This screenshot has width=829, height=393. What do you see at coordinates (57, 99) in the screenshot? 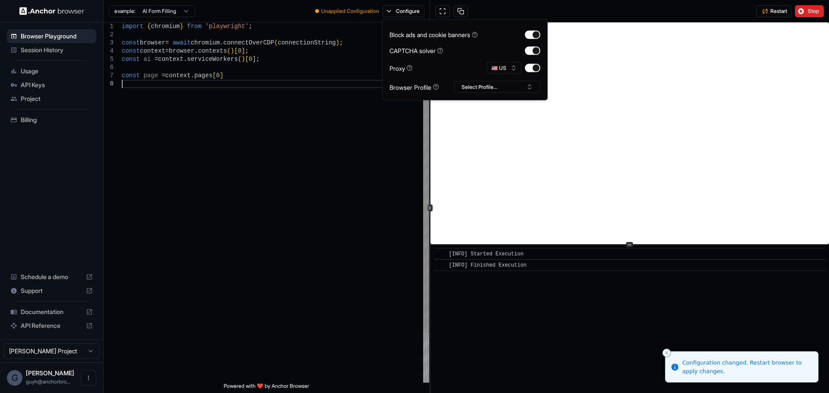
I see `span: Project` at bounding box center [57, 99].